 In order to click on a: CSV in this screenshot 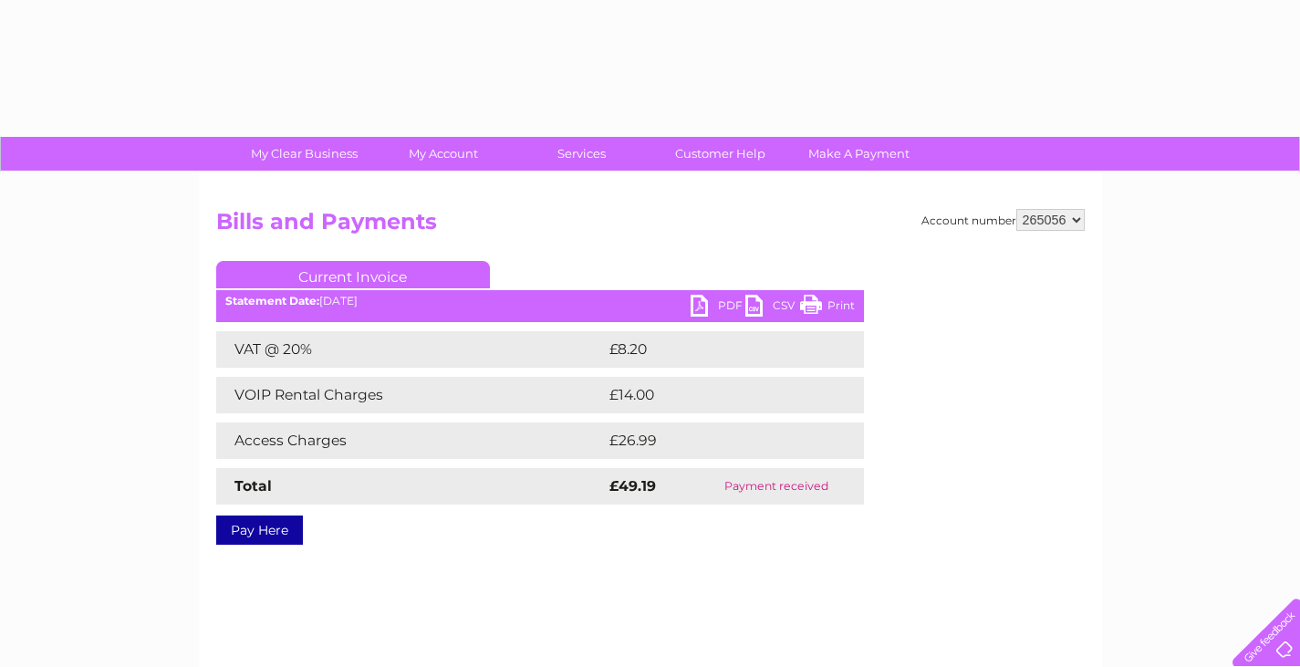, I will do `click(773, 307)`.